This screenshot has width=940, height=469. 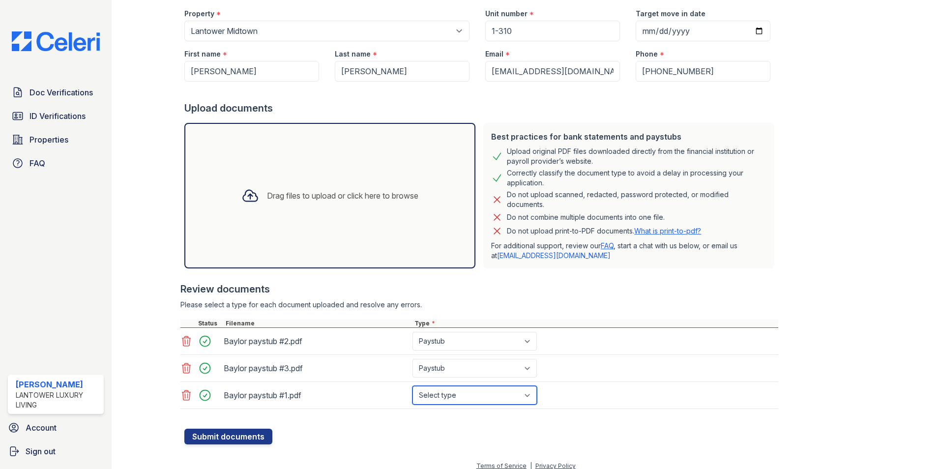 I want to click on label: First name, so click(x=202, y=54).